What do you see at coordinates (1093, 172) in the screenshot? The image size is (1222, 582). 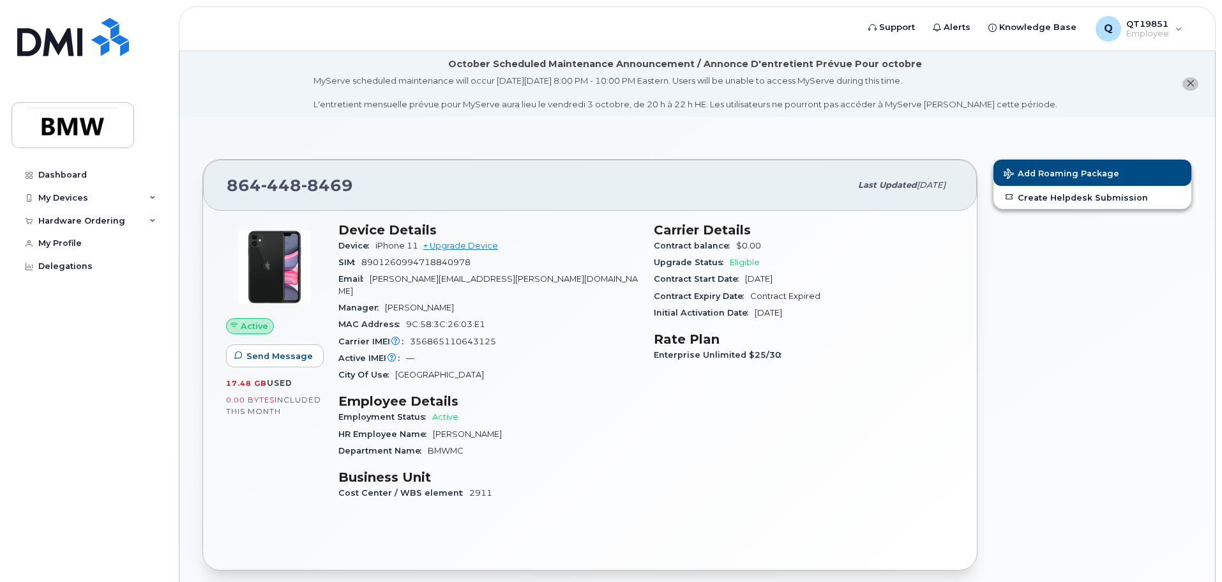 I see `button: Add Roaming Package` at bounding box center [1093, 172].